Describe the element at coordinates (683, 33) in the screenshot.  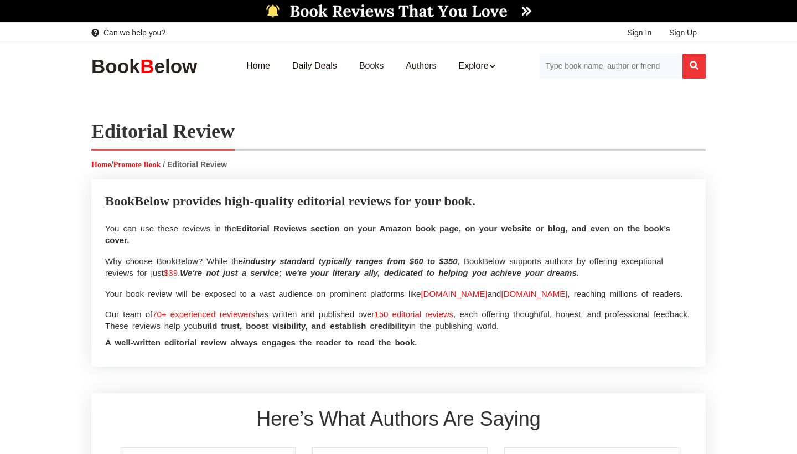
I see `a: Sign Up` at that location.